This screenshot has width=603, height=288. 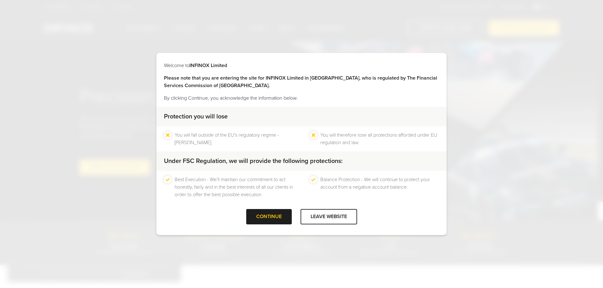 I want to click on p: Welcome to, so click(x=301, y=66).